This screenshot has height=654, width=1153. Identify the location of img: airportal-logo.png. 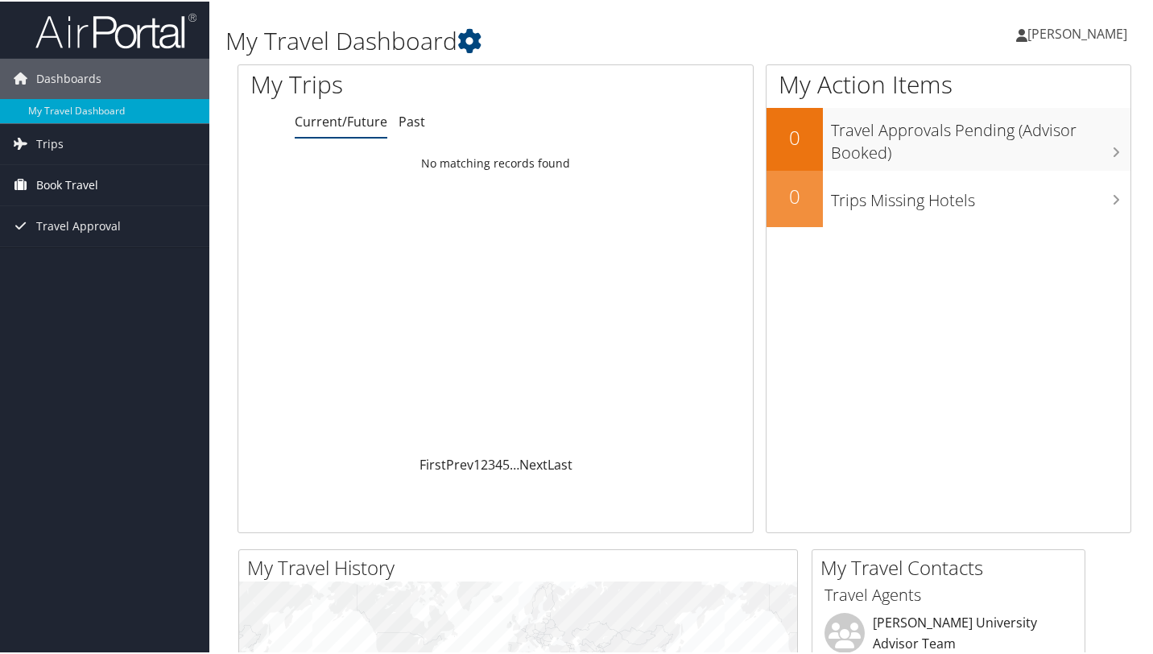
(116, 29).